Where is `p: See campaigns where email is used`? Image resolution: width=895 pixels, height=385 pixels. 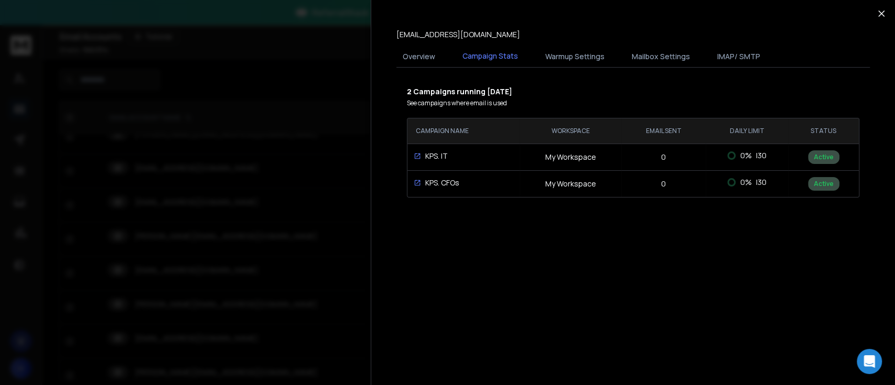
p: See campaigns where email is used is located at coordinates (633, 103).